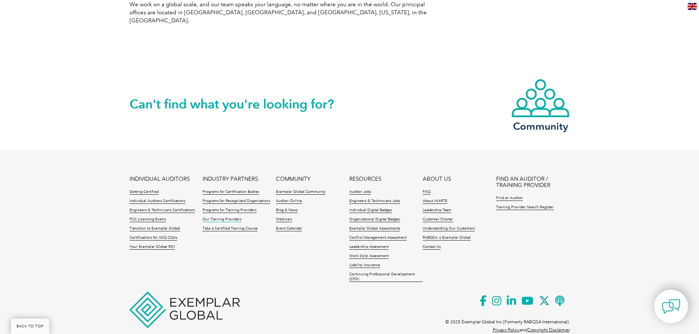 The image size is (699, 334). What do you see at coordinates (449, 229) in the screenshot?
I see `a: Understanding Our Customers` at bounding box center [449, 229].